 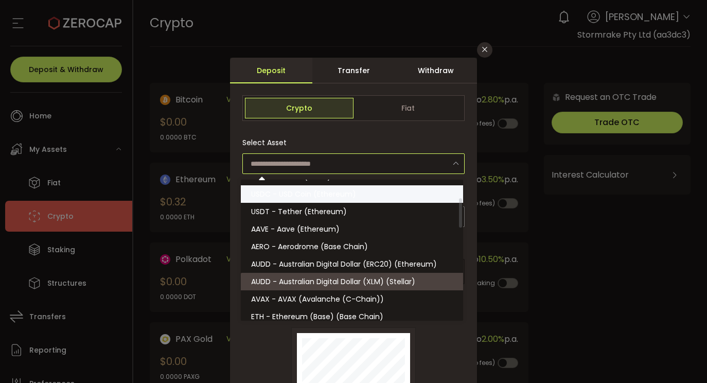 What do you see at coordinates (333, 281) in the screenshot?
I see `span: AUDD - Australian Digital Dollar (XLM) (Stellar)` at bounding box center [333, 281].